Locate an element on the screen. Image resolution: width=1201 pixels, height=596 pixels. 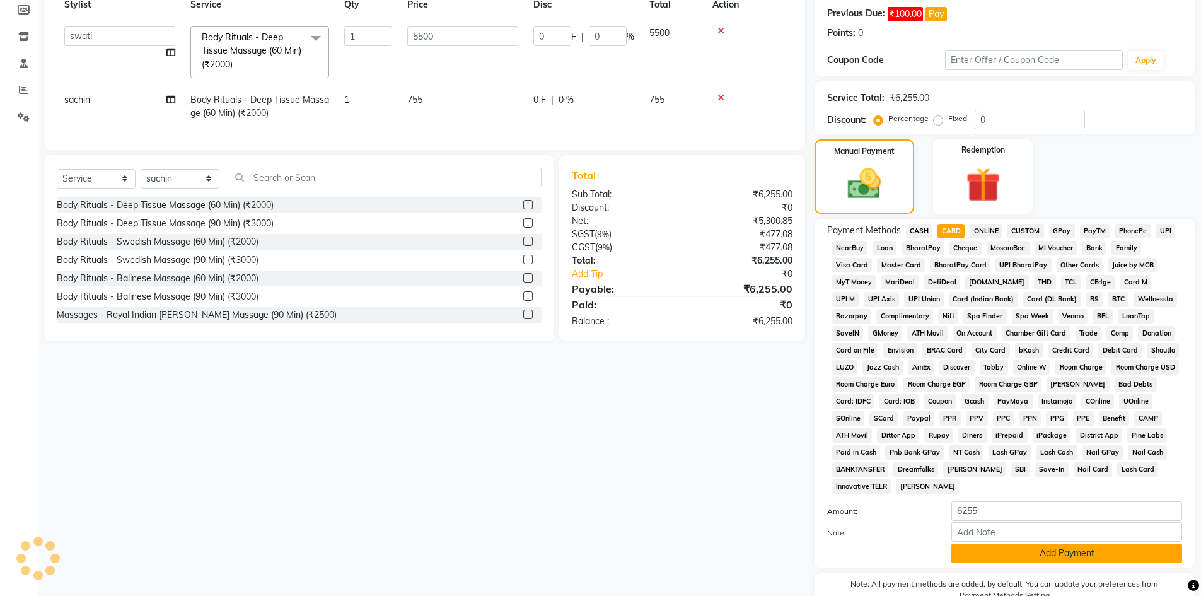
span: MyT Money is located at coordinates (854, 282).